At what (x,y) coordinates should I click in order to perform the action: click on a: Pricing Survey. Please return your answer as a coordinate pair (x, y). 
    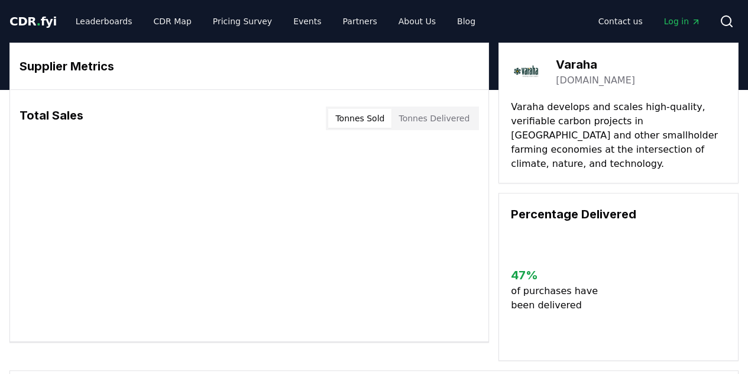
    Looking at the image, I should click on (243, 21).